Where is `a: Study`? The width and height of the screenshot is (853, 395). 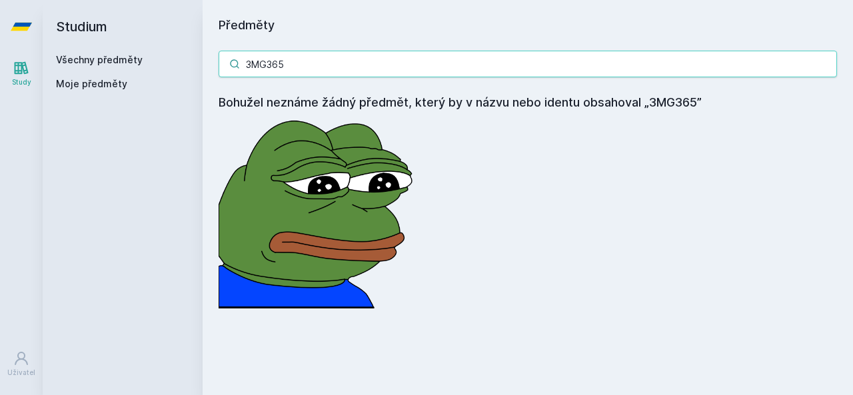
a: Study is located at coordinates (21, 73).